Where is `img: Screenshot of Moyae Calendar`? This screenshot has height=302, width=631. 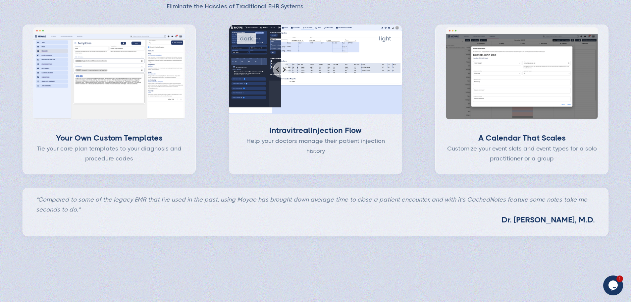 img: Screenshot of Moyae Calendar is located at coordinates (522, 73).